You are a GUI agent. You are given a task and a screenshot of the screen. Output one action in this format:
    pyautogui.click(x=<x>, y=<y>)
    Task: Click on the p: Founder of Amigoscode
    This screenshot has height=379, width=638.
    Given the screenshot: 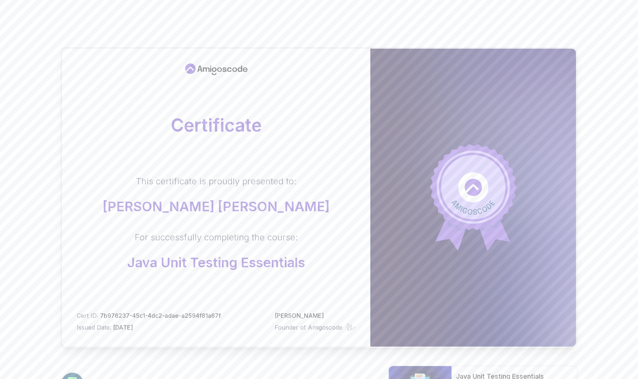 What is the action you would take?
    pyautogui.click(x=308, y=328)
    